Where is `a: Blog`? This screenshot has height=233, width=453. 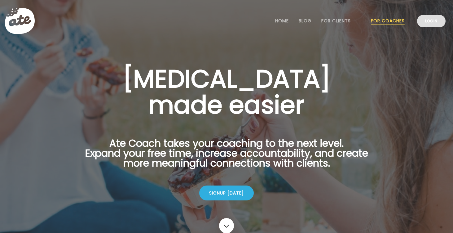 a: Blog is located at coordinates (305, 21).